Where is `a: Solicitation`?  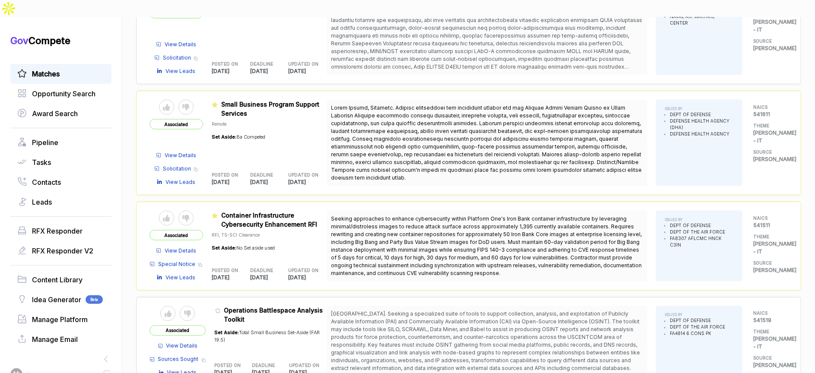
a: Solicitation is located at coordinates (172, 58).